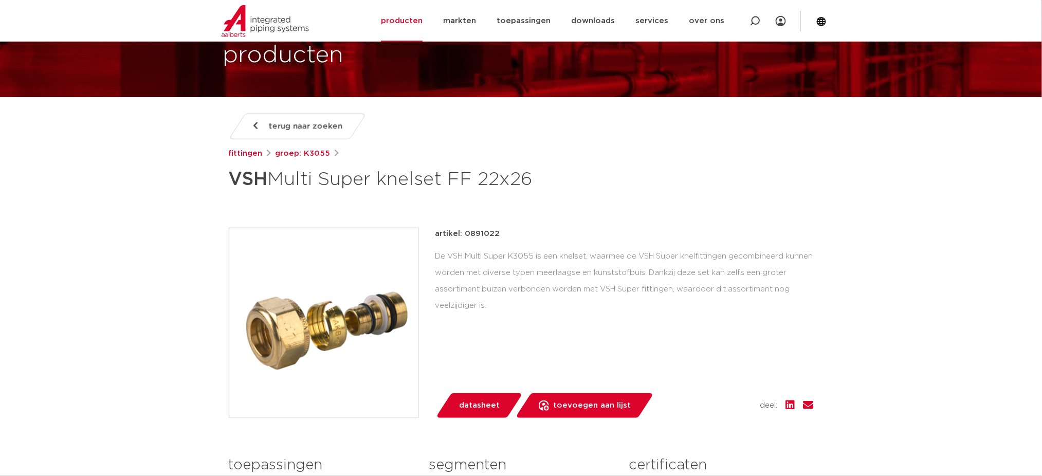 The image size is (1042, 476). Describe the element at coordinates (246, 154) in the screenshot. I see `a: fittingen` at that location.